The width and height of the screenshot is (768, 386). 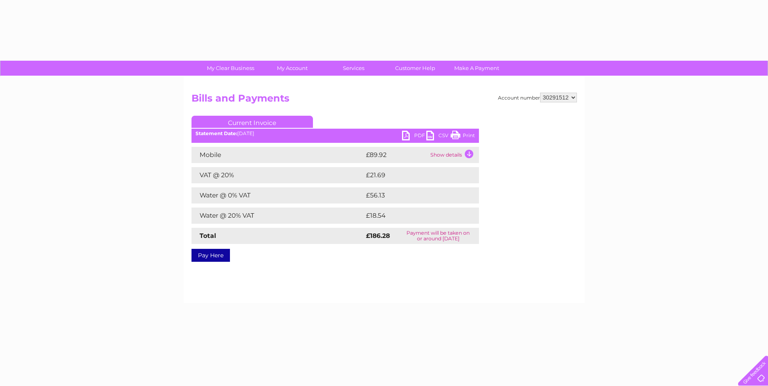 What do you see at coordinates (278, 155) in the screenshot?
I see `td: Mobile` at bounding box center [278, 155].